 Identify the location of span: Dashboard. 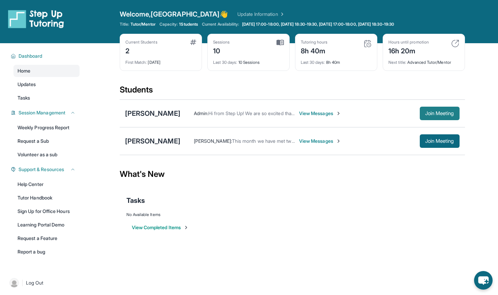
(30, 56).